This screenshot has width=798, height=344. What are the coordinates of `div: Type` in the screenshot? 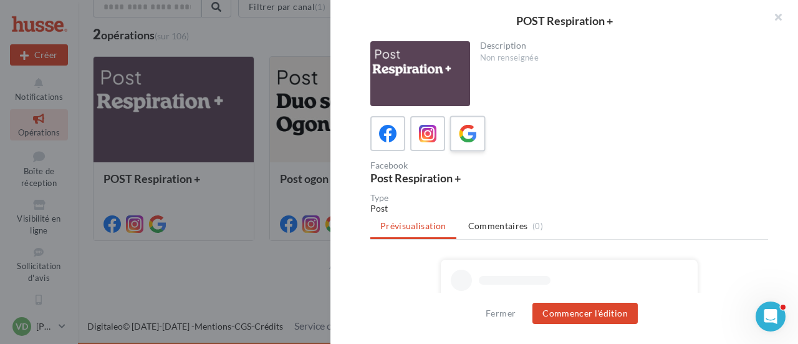 It's located at (569, 198).